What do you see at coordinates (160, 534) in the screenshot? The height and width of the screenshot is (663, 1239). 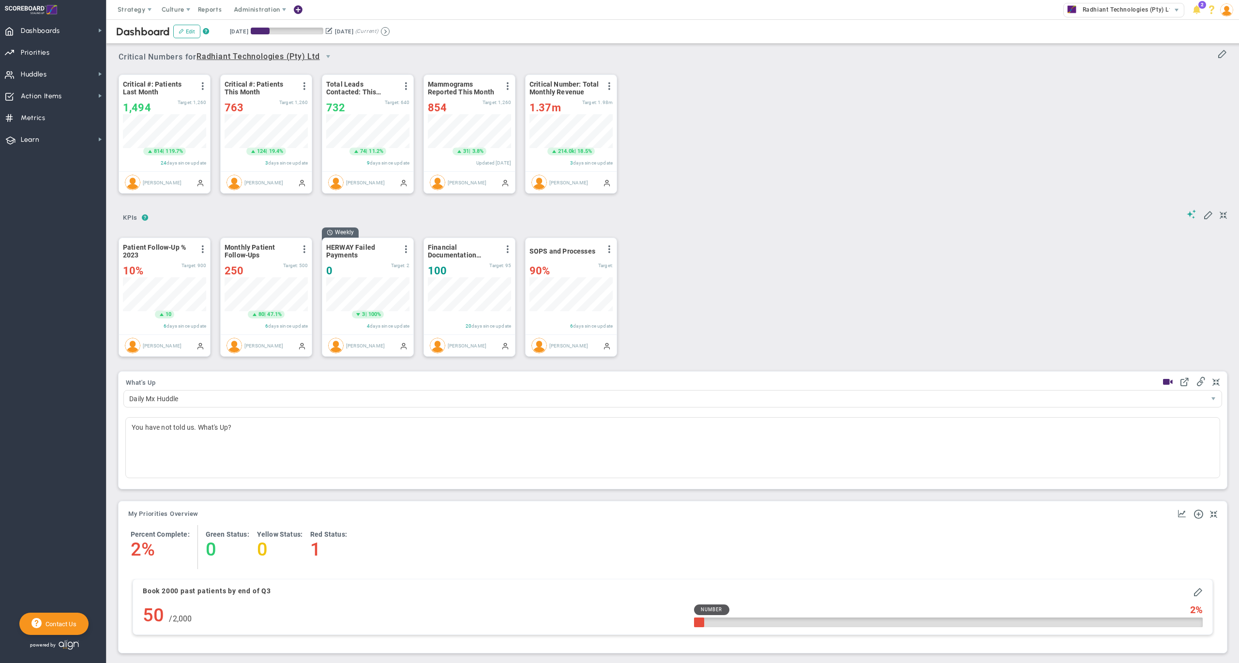 I see `h4: Percent Complete:` at bounding box center [160, 534].